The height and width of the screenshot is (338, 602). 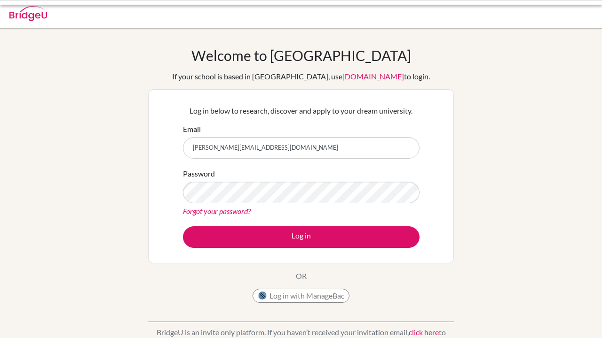 What do you see at coordinates (301, 276) in the screenshot?
I see `p: OR` at bounding box center [301, 276].